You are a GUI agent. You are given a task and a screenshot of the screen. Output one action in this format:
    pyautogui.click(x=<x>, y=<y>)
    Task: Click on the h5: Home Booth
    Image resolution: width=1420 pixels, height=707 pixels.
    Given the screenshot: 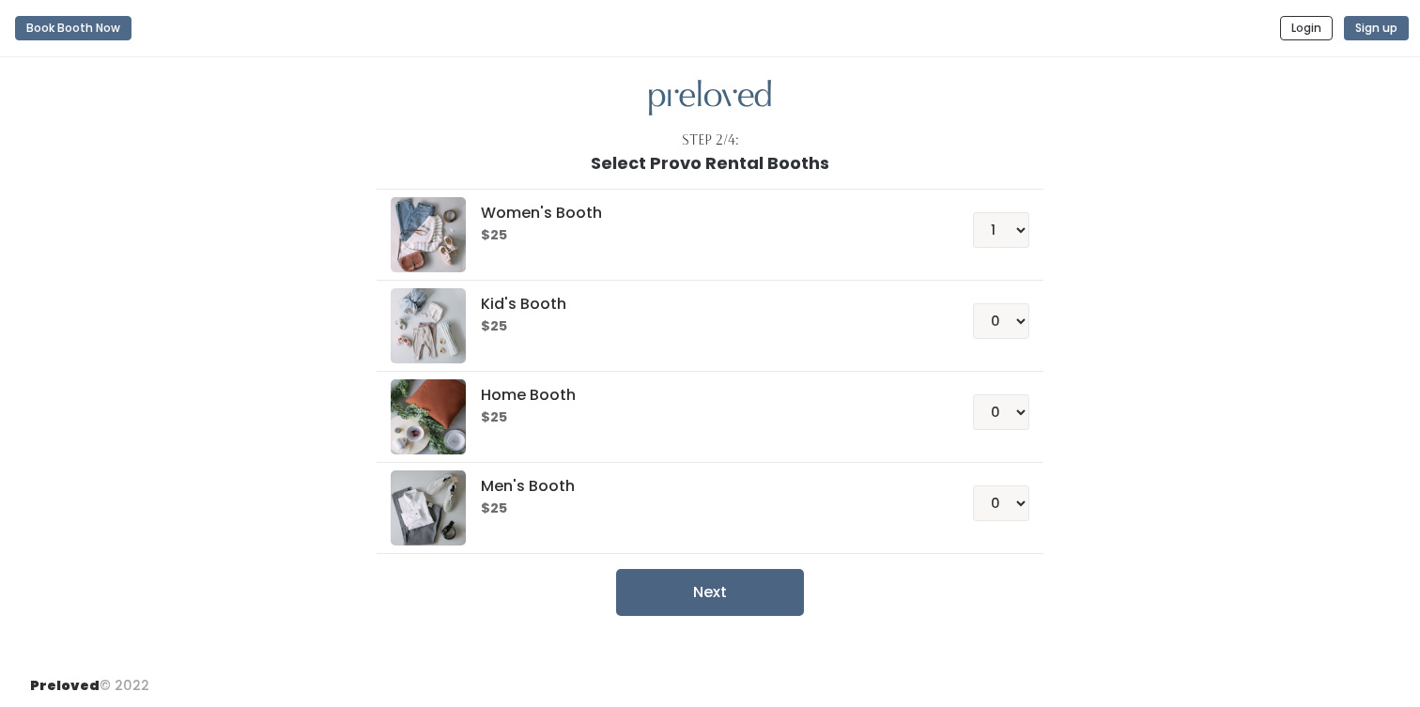 What is the action you would take?
    pyautogui.click(x=704, y=395)
    